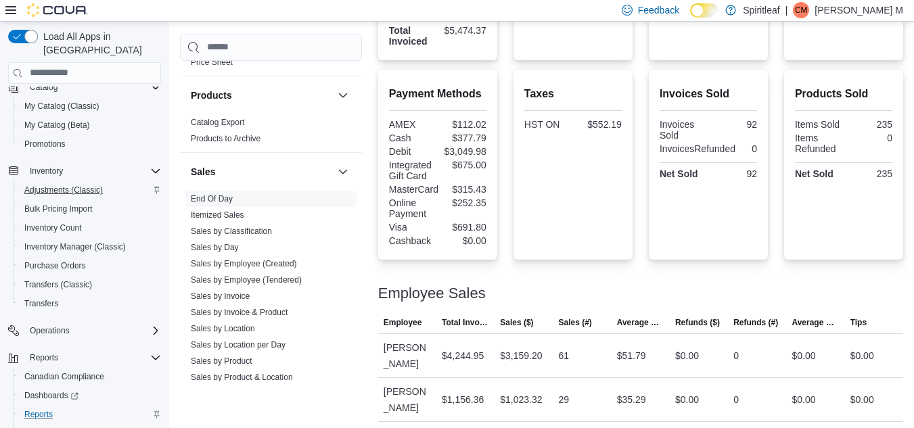 The width and height of the screenshot is (914, 428). Describe the element at coordinates (90, 377) in the screenshot. I see `button: Canadian Compliance` at that location.